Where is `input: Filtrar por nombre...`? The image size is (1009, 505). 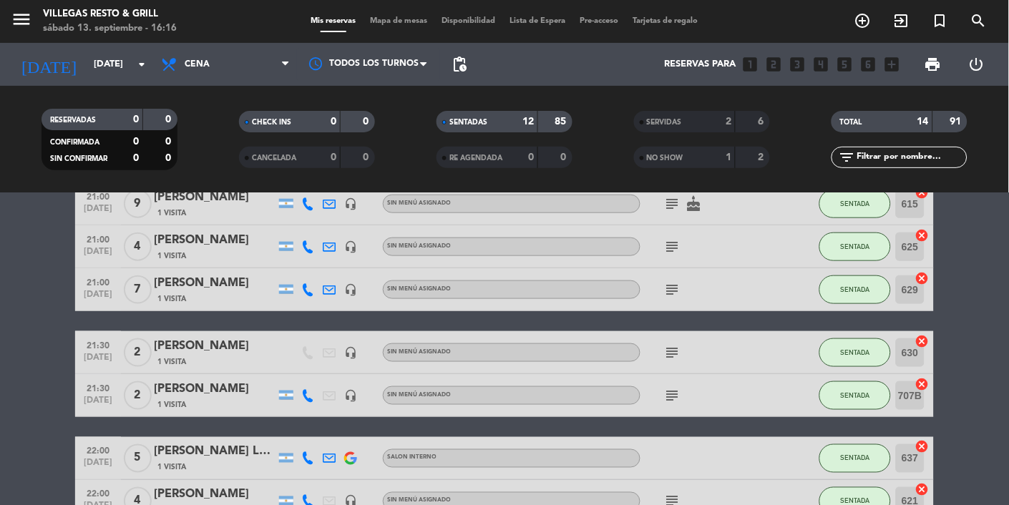
input: Filtrar por nombre... is located at coordinates (911, 157).